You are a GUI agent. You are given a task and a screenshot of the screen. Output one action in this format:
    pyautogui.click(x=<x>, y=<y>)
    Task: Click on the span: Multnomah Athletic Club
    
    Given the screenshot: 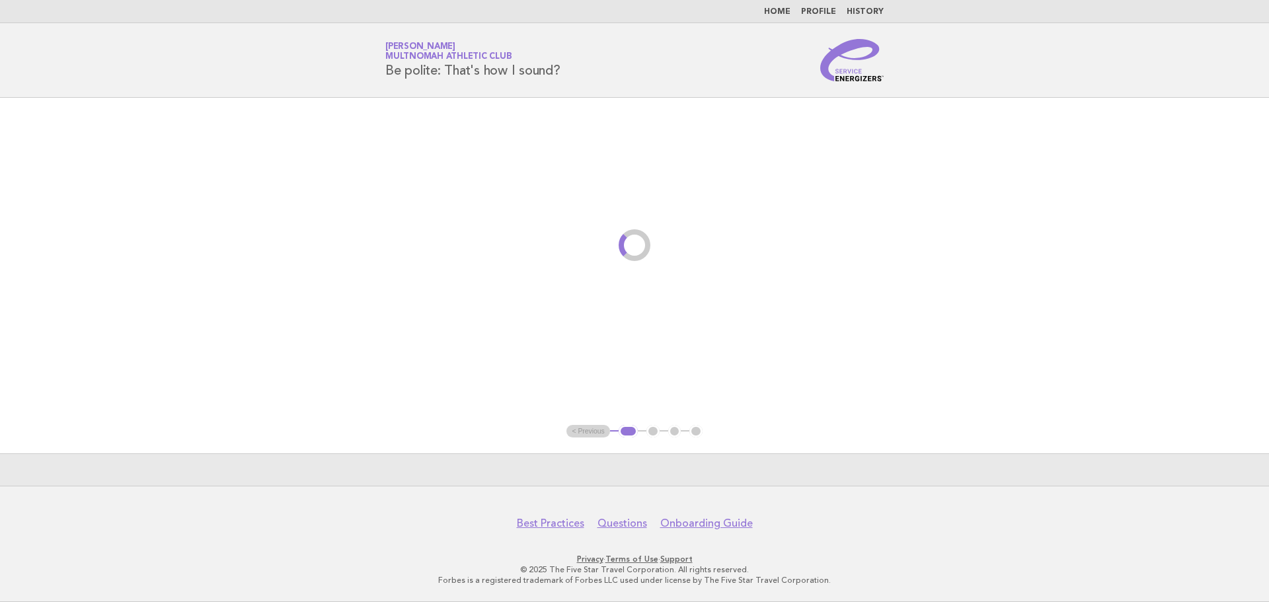 What is the action you would take?
    pyautogui.click(x=448, y=57)
    